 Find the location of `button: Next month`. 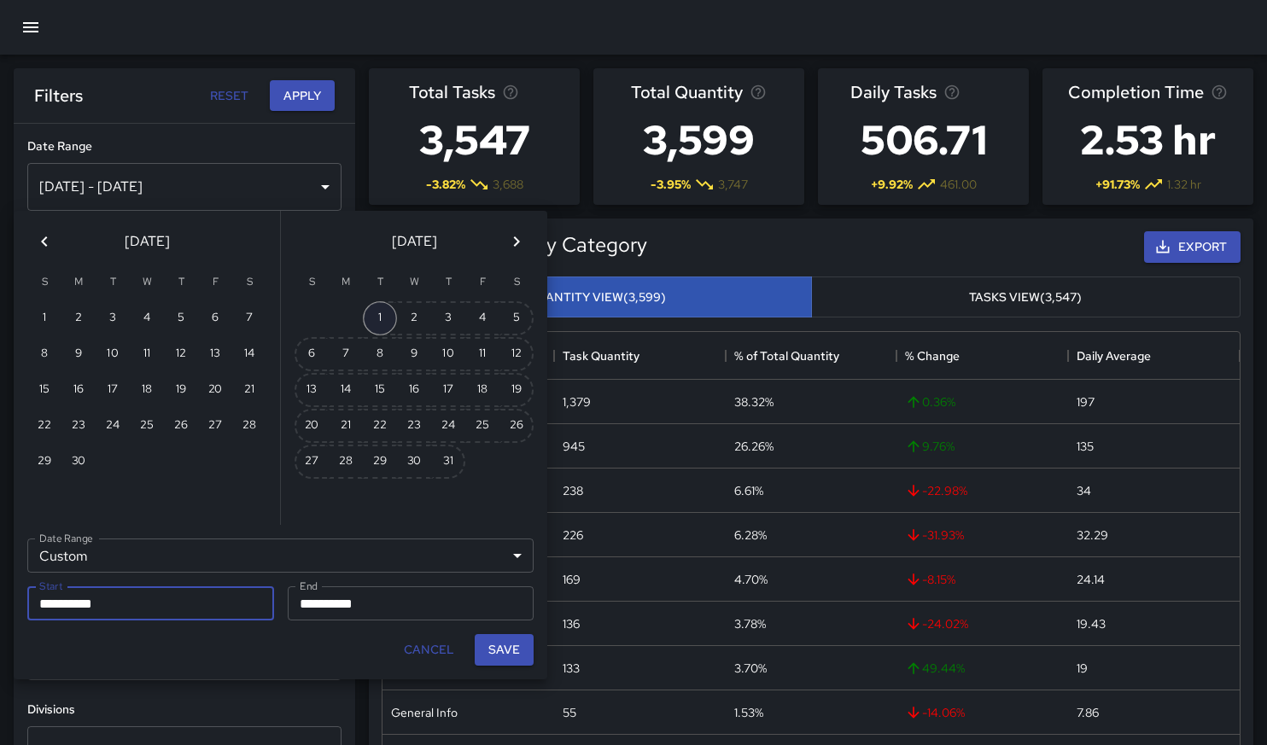

button: Next month is located at coordinates (517, 242).